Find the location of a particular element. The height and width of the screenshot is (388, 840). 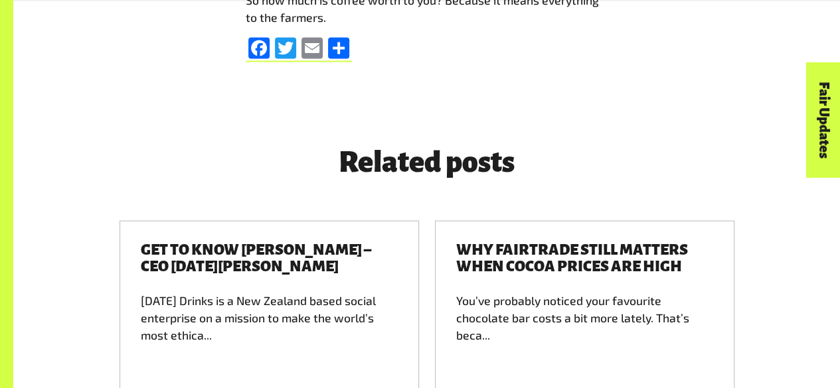

a: Compartir is located at coordinates (339, 49).